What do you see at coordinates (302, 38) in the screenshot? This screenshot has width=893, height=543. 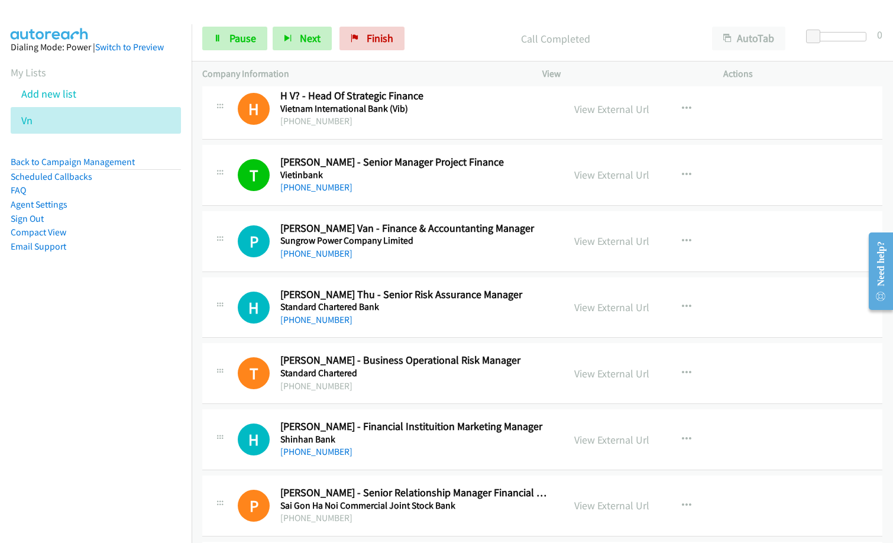 I see `button: Next` at bounding box center [302, 38].